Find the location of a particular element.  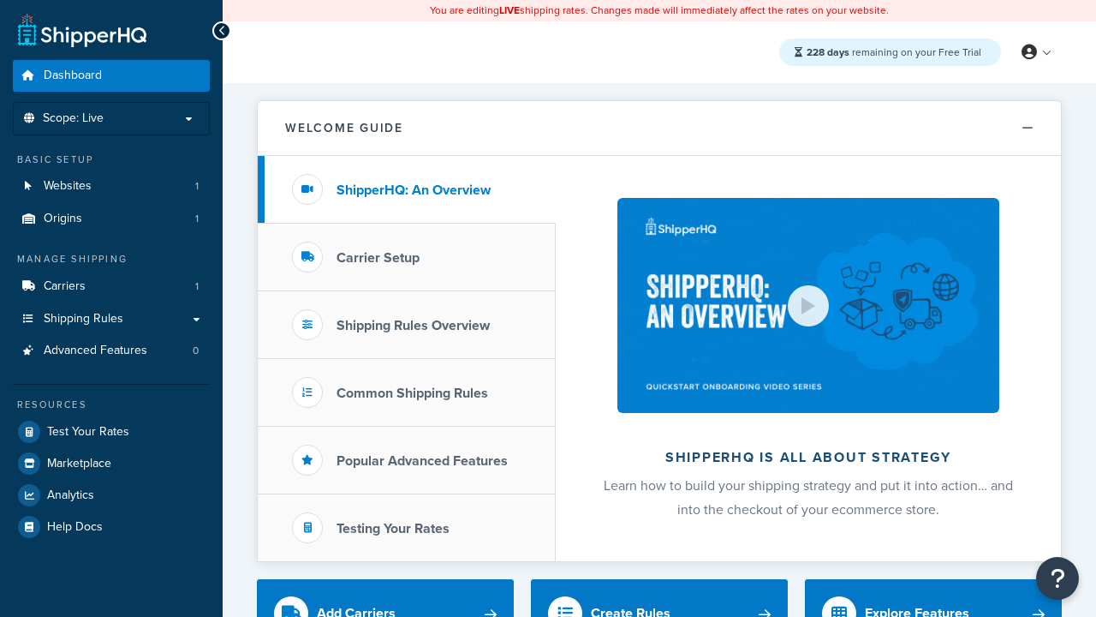

li: Advanced Features is located at coordinates (111, 350).